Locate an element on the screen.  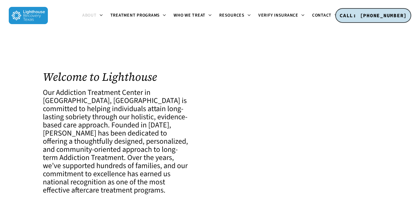
a: Treatment Programs is located at coordinates (138, 16).